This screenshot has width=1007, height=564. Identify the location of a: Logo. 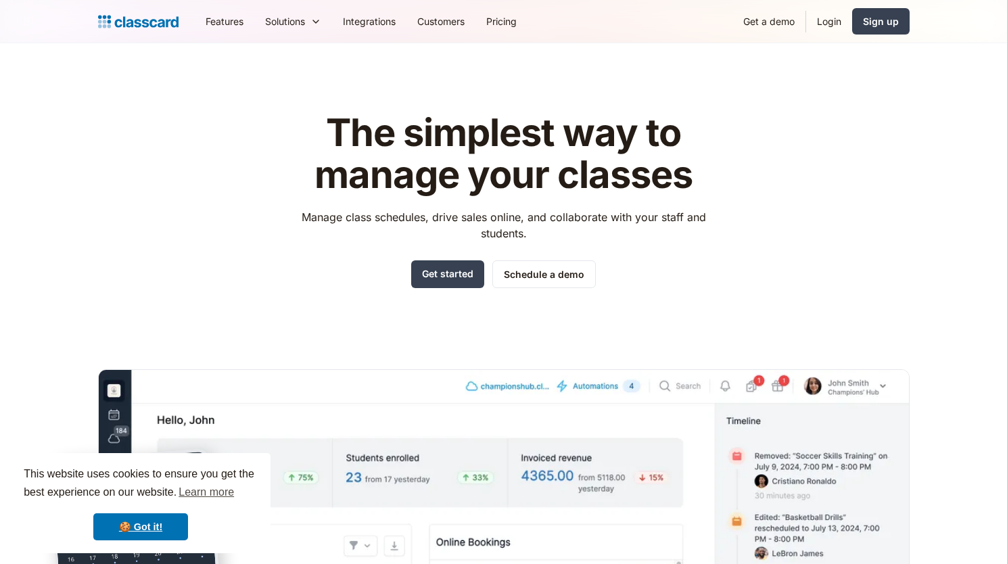
(138, 22).